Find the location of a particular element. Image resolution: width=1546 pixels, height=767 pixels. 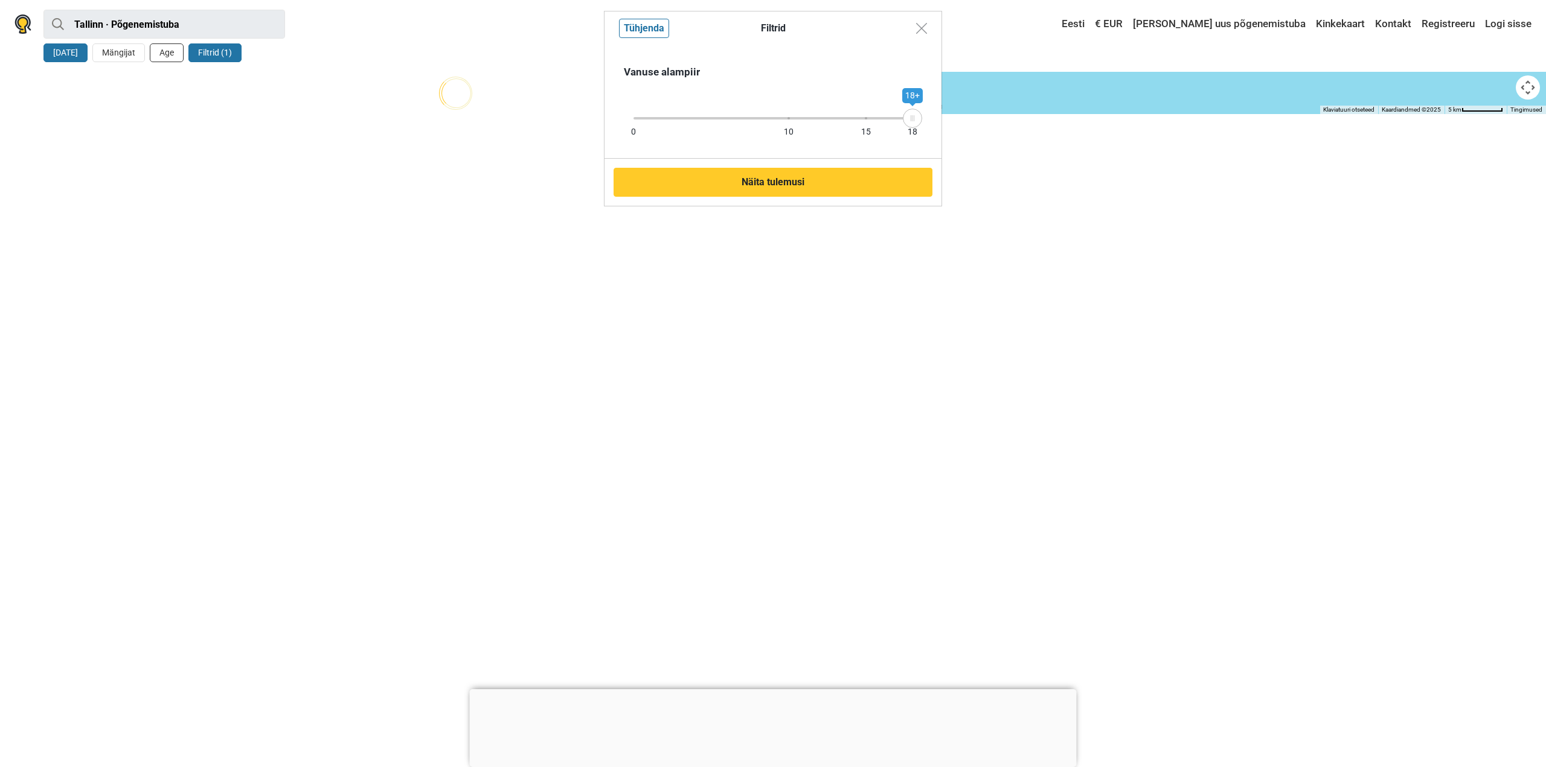

div: Filtrid is located at coordinates (773, 28).